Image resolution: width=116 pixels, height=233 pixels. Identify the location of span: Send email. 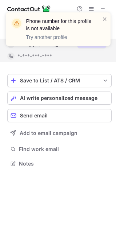
(34, 116).